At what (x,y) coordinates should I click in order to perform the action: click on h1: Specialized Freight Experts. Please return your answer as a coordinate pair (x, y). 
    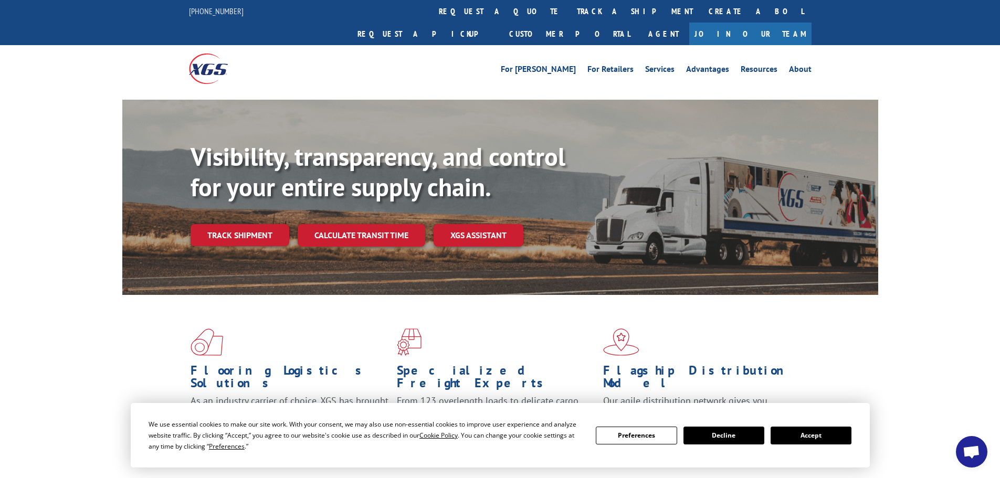
    Looking at the image, I should click on (496, 380).